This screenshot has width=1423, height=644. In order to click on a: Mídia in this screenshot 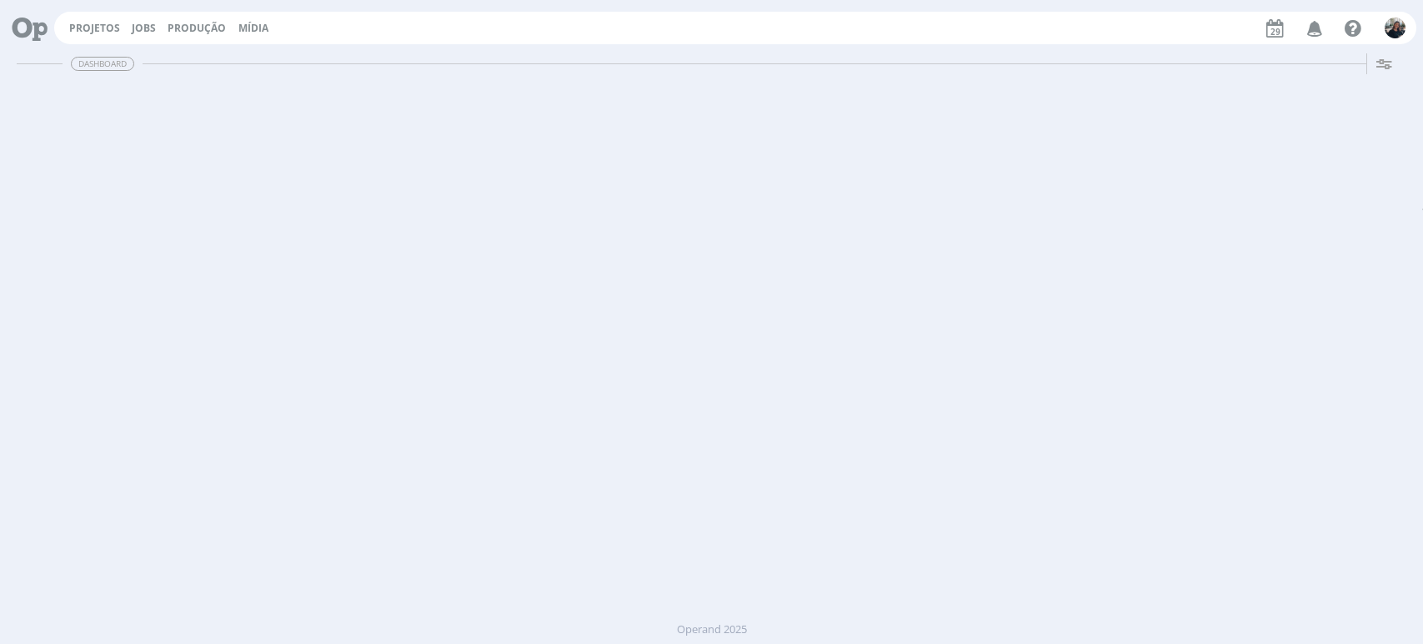, I will do `click(253, 28)`.